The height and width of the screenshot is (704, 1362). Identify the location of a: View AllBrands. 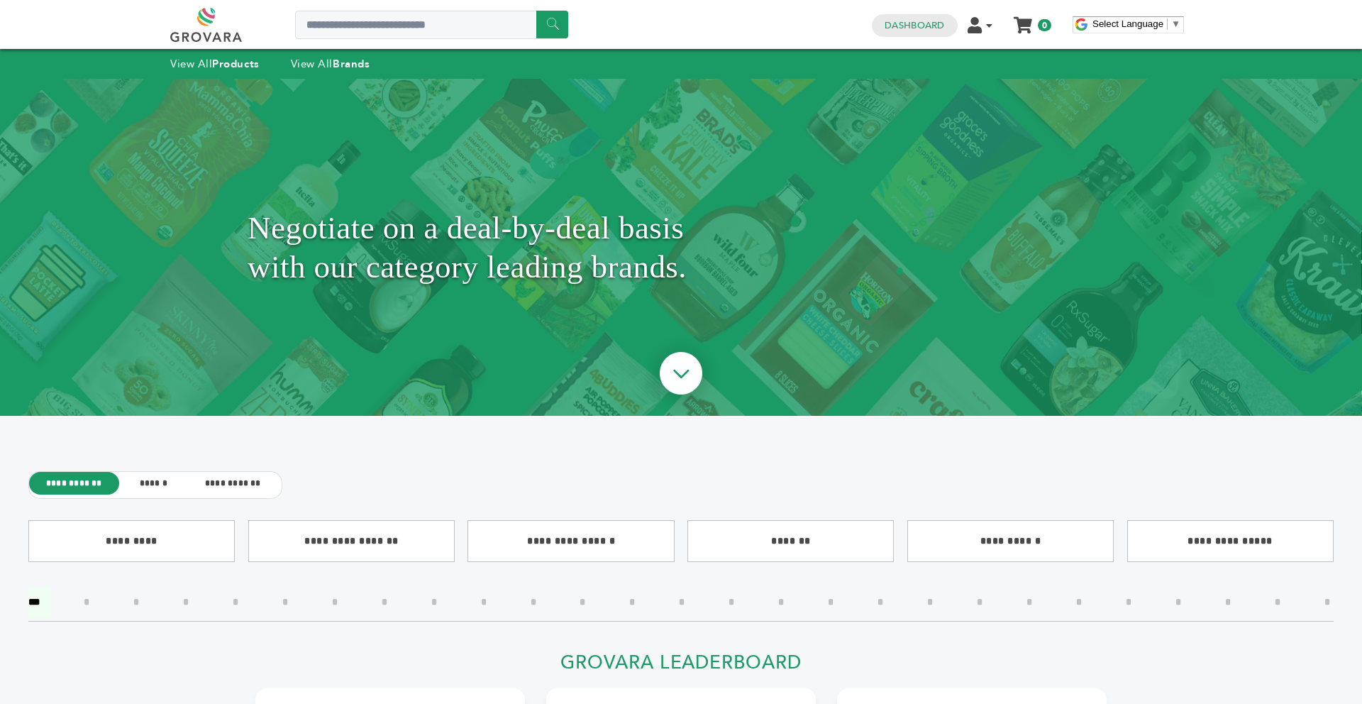
(331, 64).